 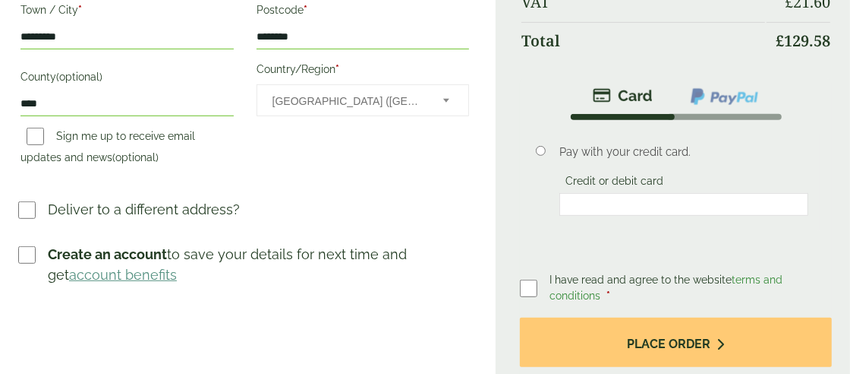 What do you see at coordinates (676, 342) in the screenshot?
I see `button: Place order` at bounding box center [676, 342].